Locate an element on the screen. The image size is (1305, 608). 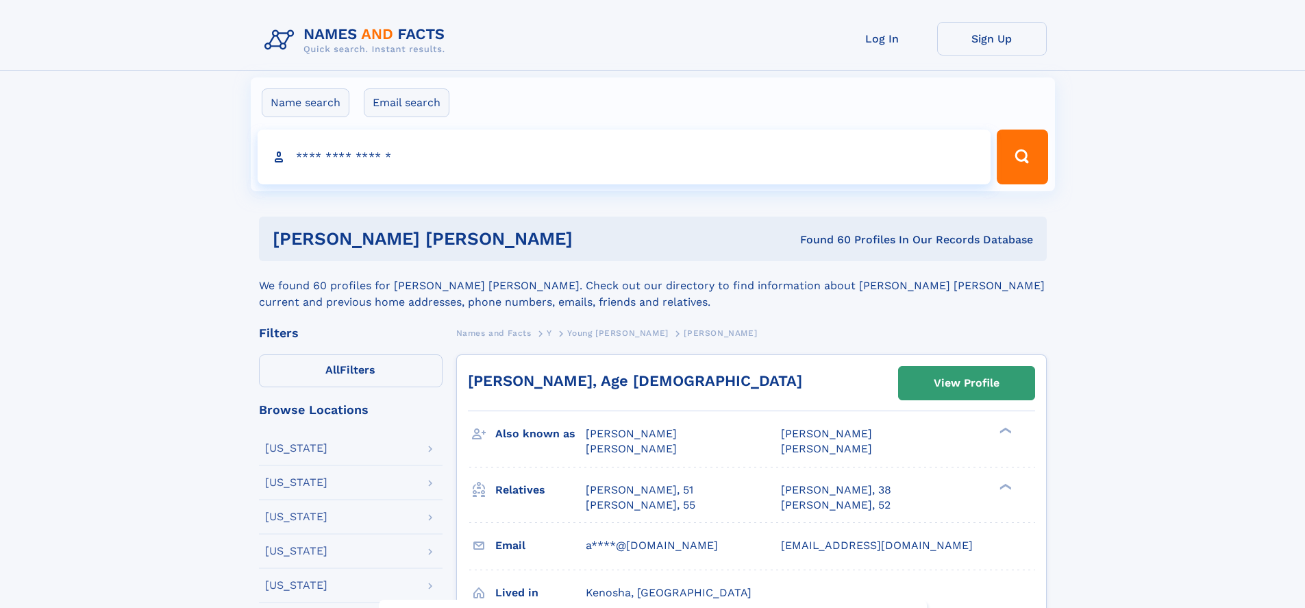
h3: Email is located at coordinates (541, 545).